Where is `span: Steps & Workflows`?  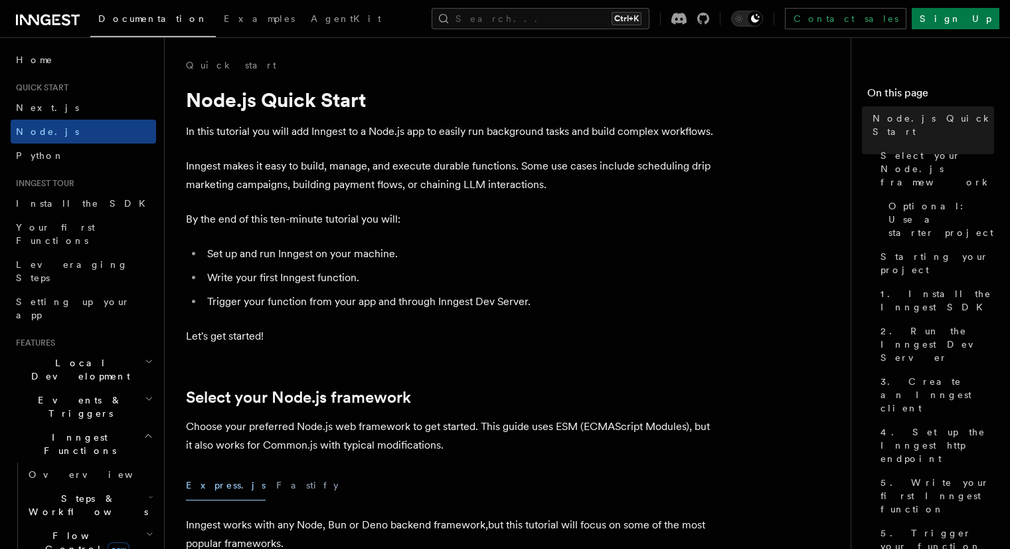
span: Steps & Workflows is located at coordinates (86, 505).